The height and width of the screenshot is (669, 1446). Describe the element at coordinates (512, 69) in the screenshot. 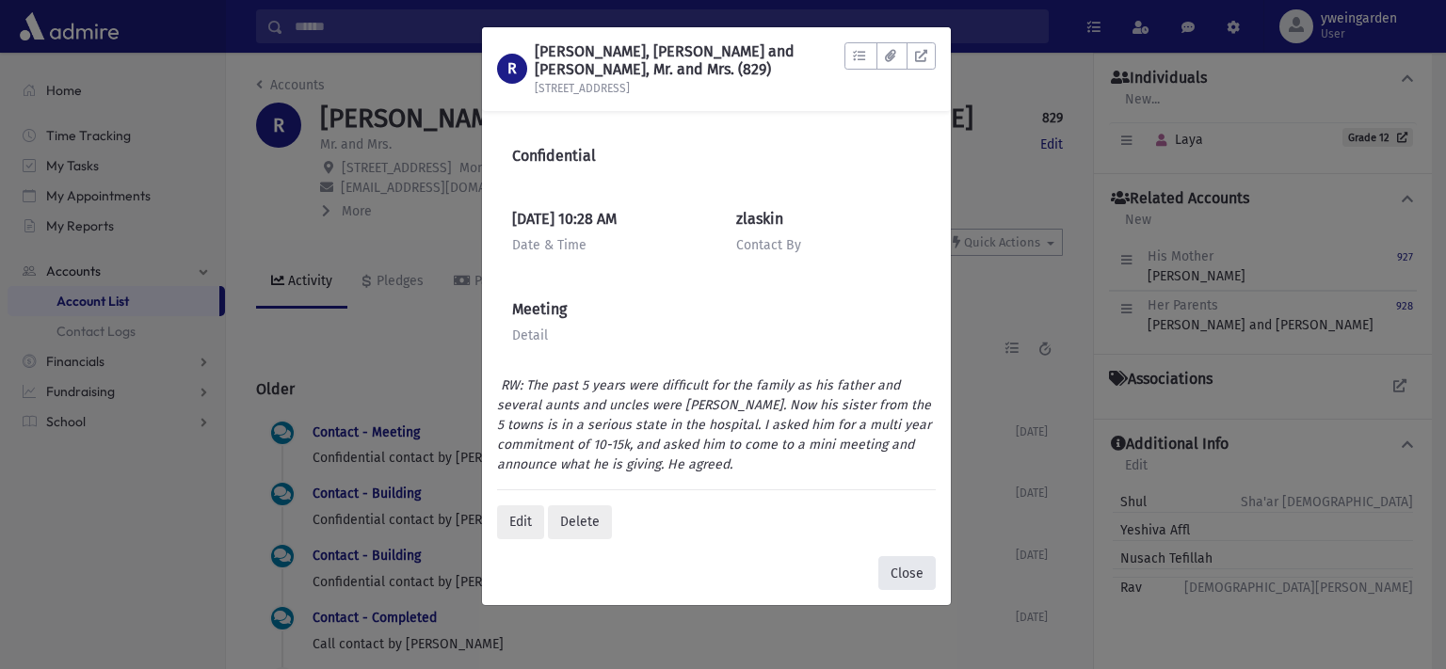

I see `div: R` at that location.